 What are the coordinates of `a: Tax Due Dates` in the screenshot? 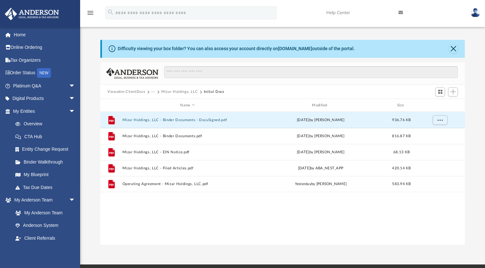 It's located at (47, 187).